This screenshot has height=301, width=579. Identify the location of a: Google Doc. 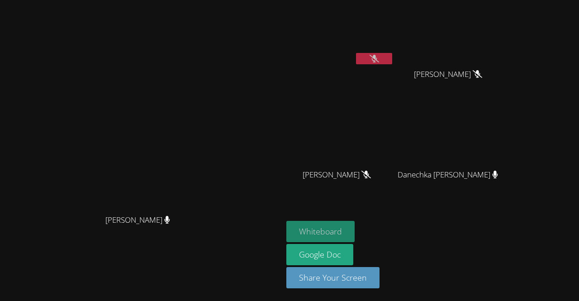
(320, 254).